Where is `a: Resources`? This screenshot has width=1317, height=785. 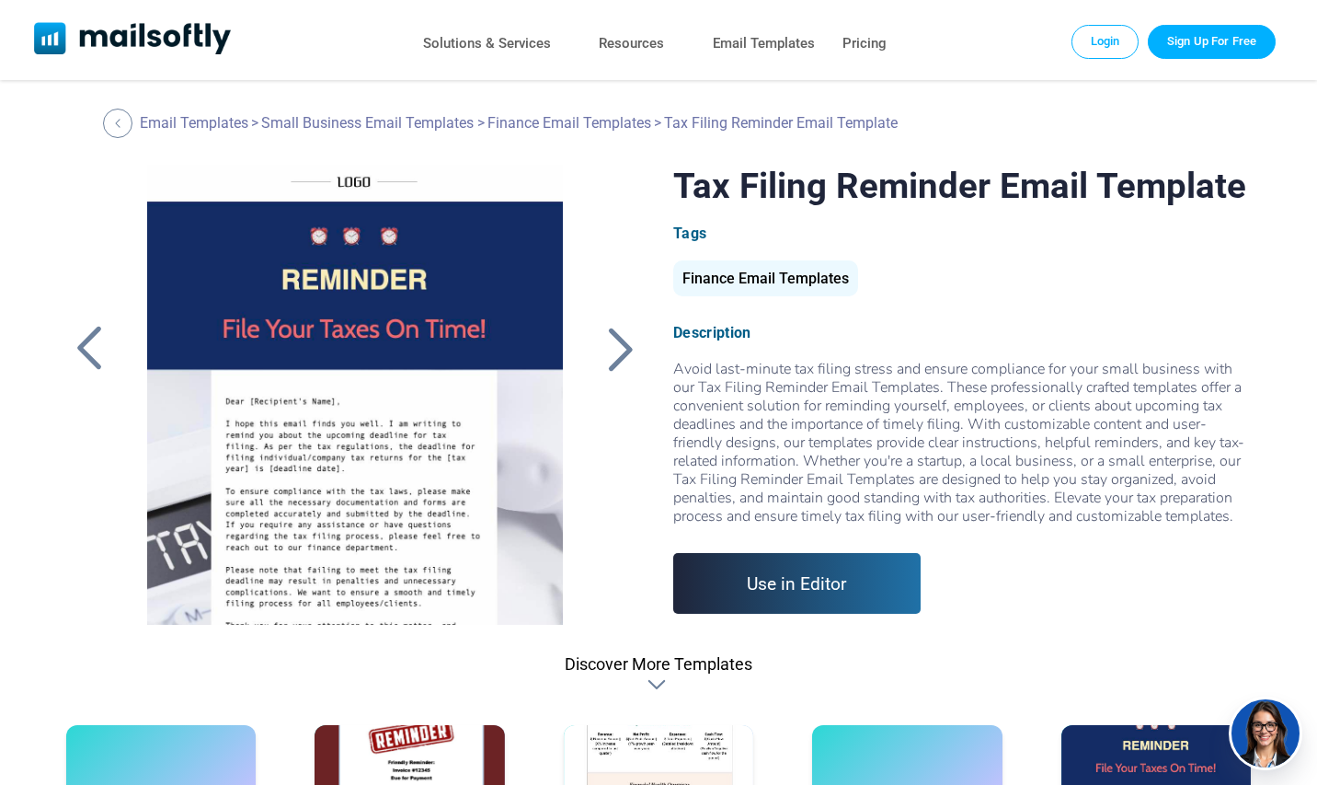 a: Resources is located at coordinates (631, 43).